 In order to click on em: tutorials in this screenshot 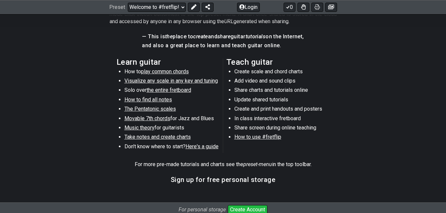, I will do `click(256, 36)`.